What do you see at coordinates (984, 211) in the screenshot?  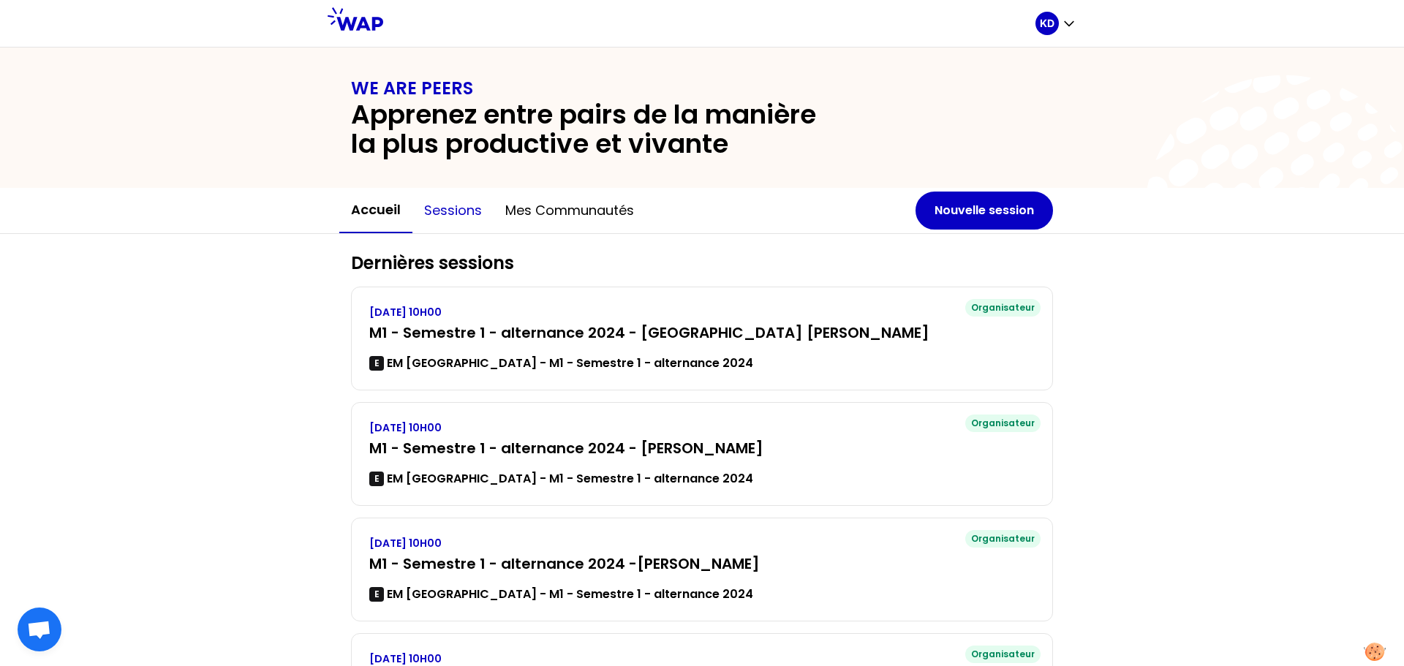 I see `button: Nouvelle session` at bounding box center [984, 211].